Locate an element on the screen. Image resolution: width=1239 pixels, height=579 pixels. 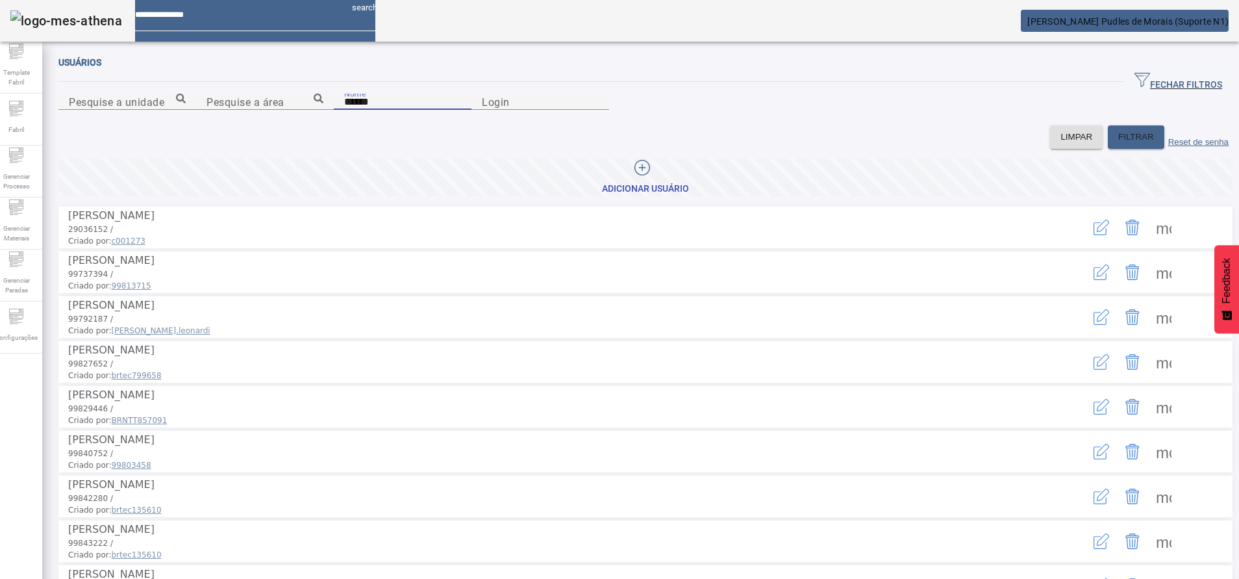
div: Adicionar Usuário is located at coordinates (646, 189).